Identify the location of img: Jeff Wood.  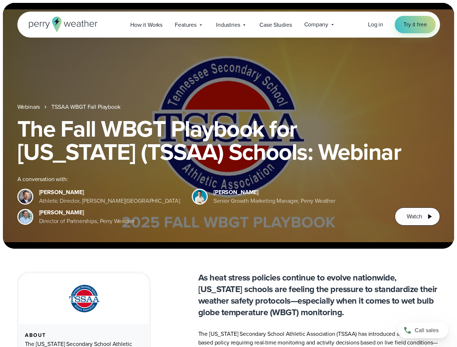
(25, 217).